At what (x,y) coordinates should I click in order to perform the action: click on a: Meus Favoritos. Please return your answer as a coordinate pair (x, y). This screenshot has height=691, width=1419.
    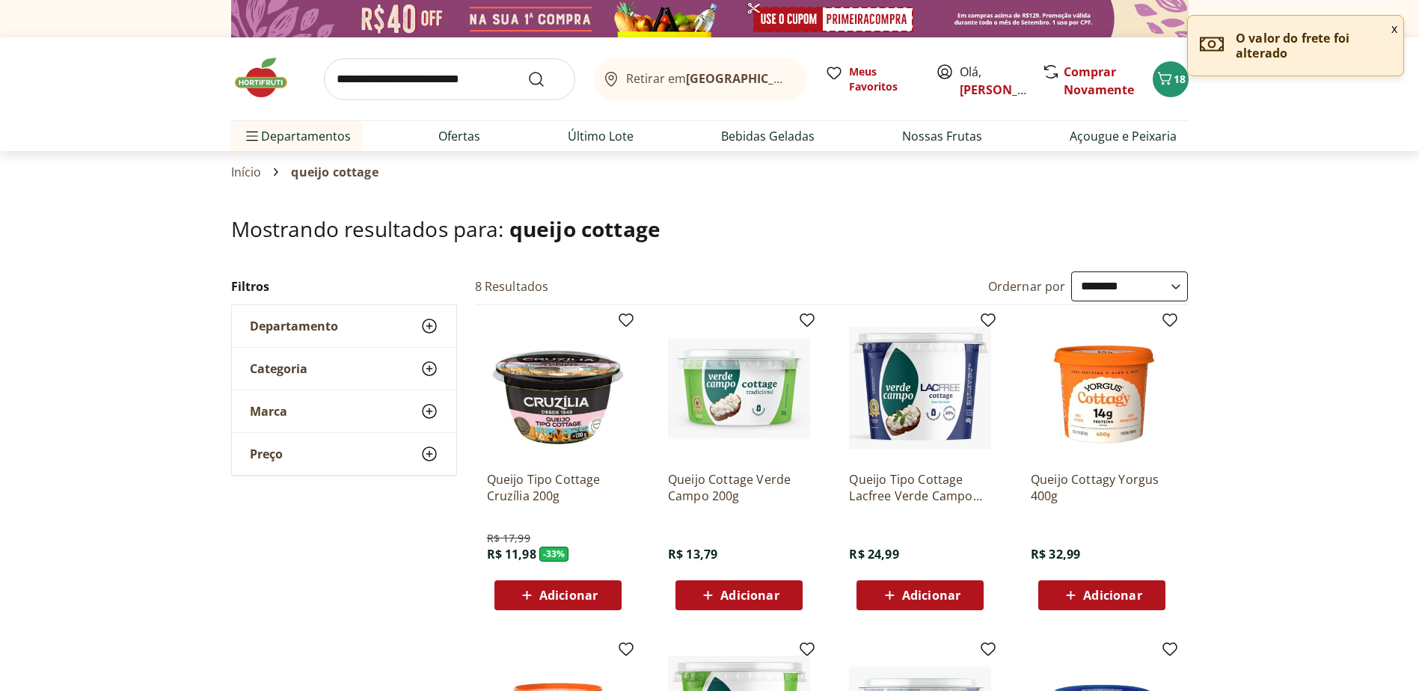
    Looking at the image, I should click on (871, 79).